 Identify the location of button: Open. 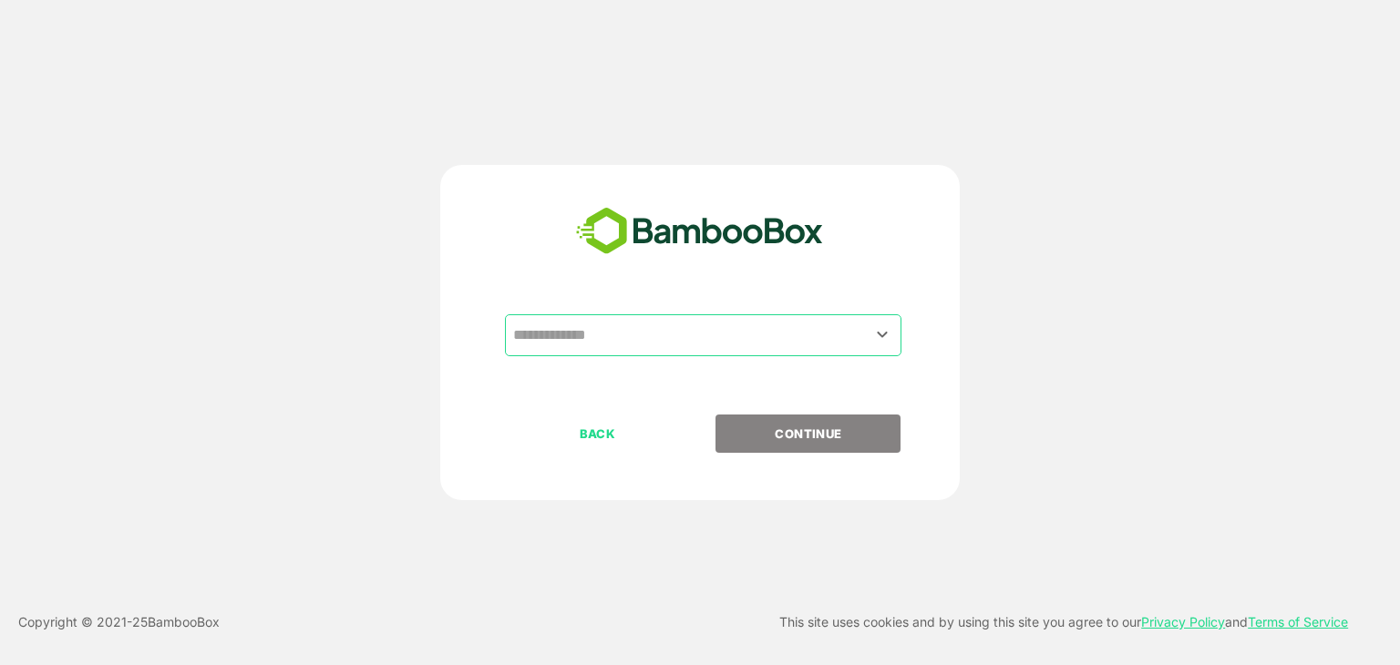
(882, 334).